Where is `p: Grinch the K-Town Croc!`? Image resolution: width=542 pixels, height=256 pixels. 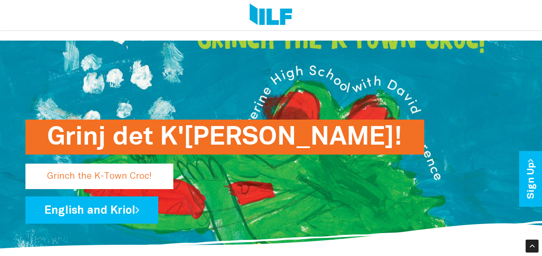
p: Grinch the K-Town Croc! is located at coordinates (99, 176).